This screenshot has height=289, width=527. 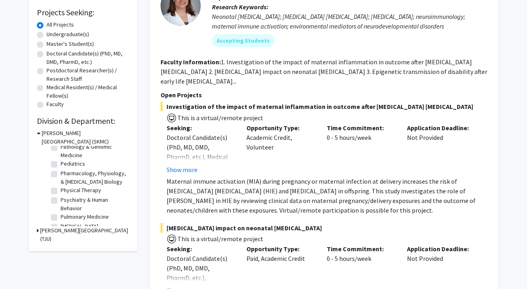 I want to click on label: Pediatrics, so click(x=73, y=163).